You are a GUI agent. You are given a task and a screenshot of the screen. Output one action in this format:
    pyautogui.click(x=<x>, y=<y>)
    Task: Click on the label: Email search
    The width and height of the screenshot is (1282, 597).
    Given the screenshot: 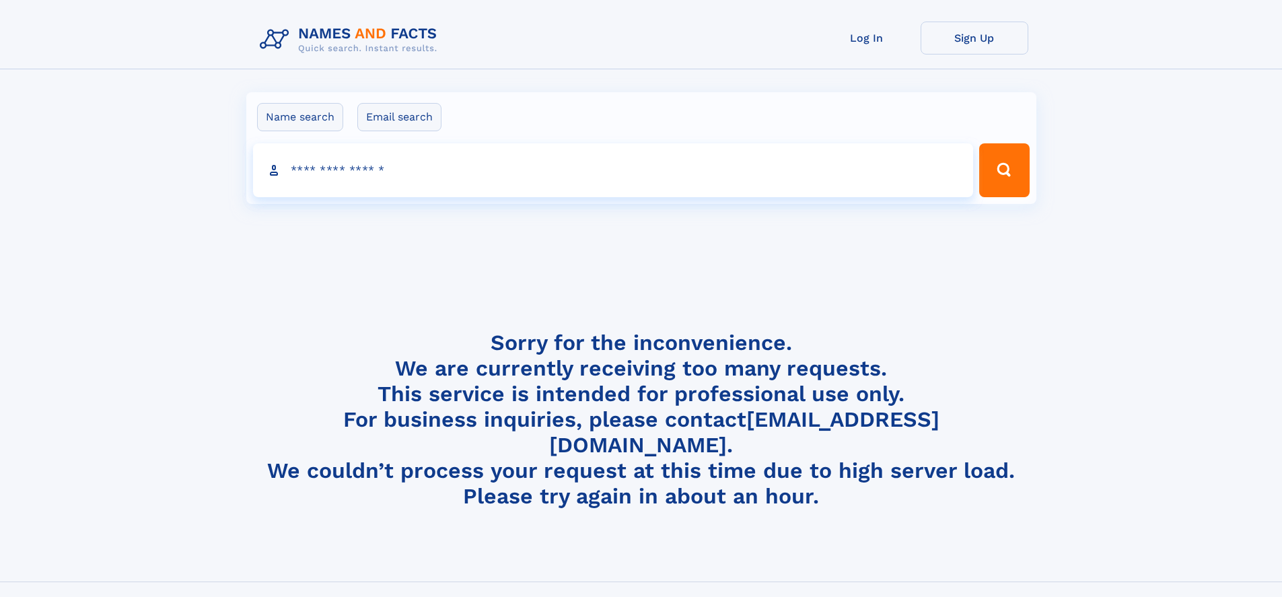 What is the action you would take?
    pyautogui.click(x=399, y=117)
    